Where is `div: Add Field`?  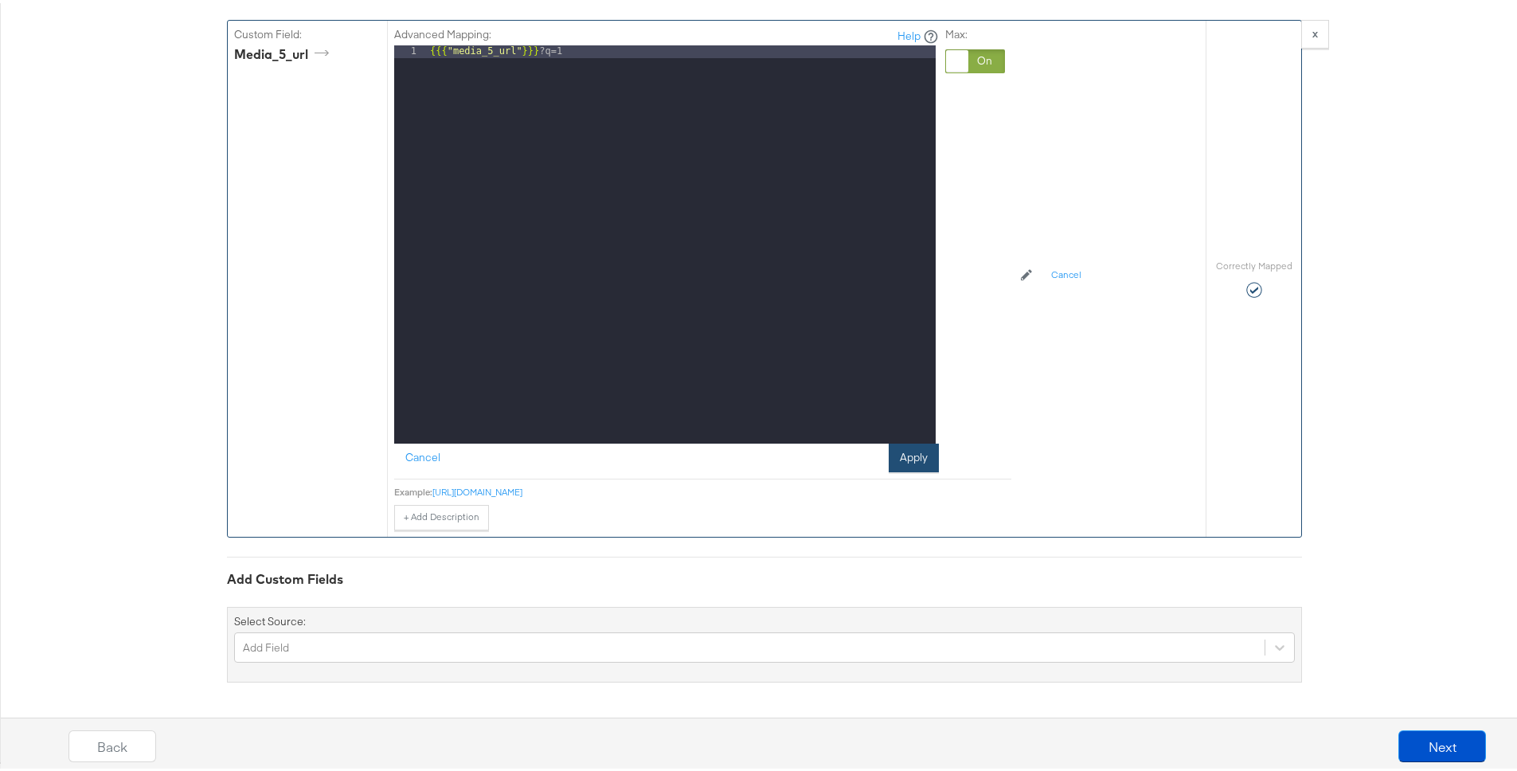
div: Add Field is located at coordinates (266, 644).